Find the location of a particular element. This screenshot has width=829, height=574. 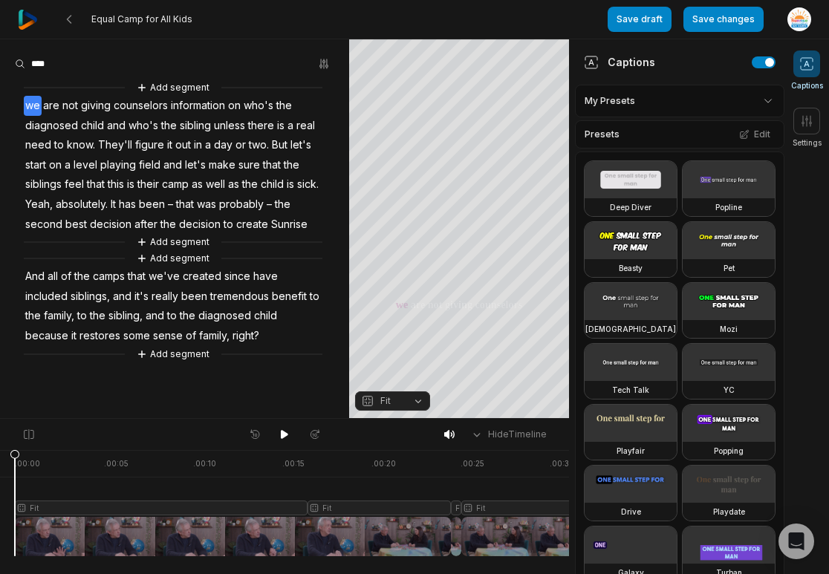

h3: Drive is located at coordinates (630, 512).